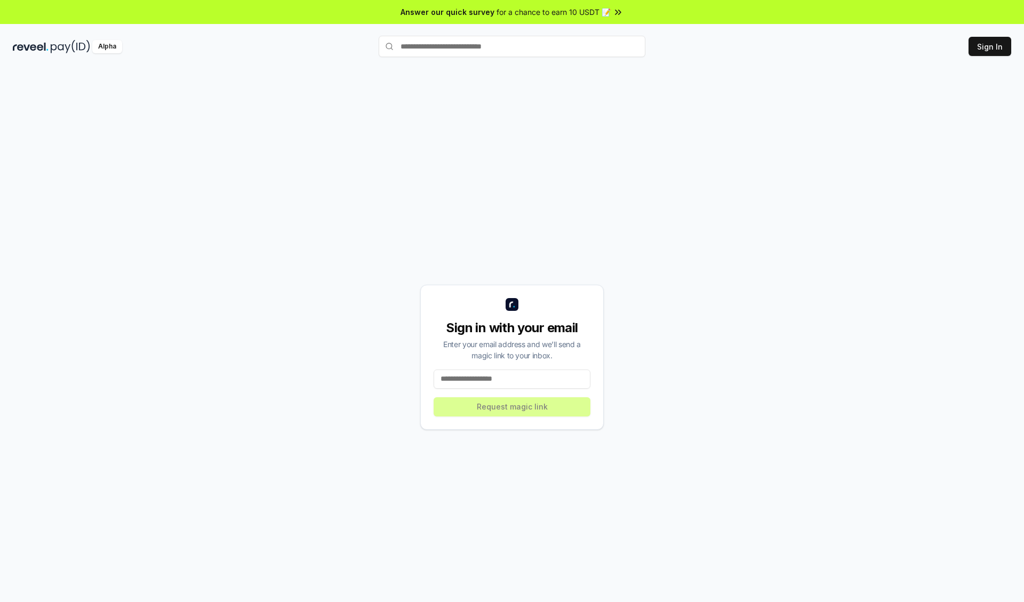 Image resolution: width=1024 pixels, height=602 pixels. I want to click on img: reveel_dark, so click(30, 46).